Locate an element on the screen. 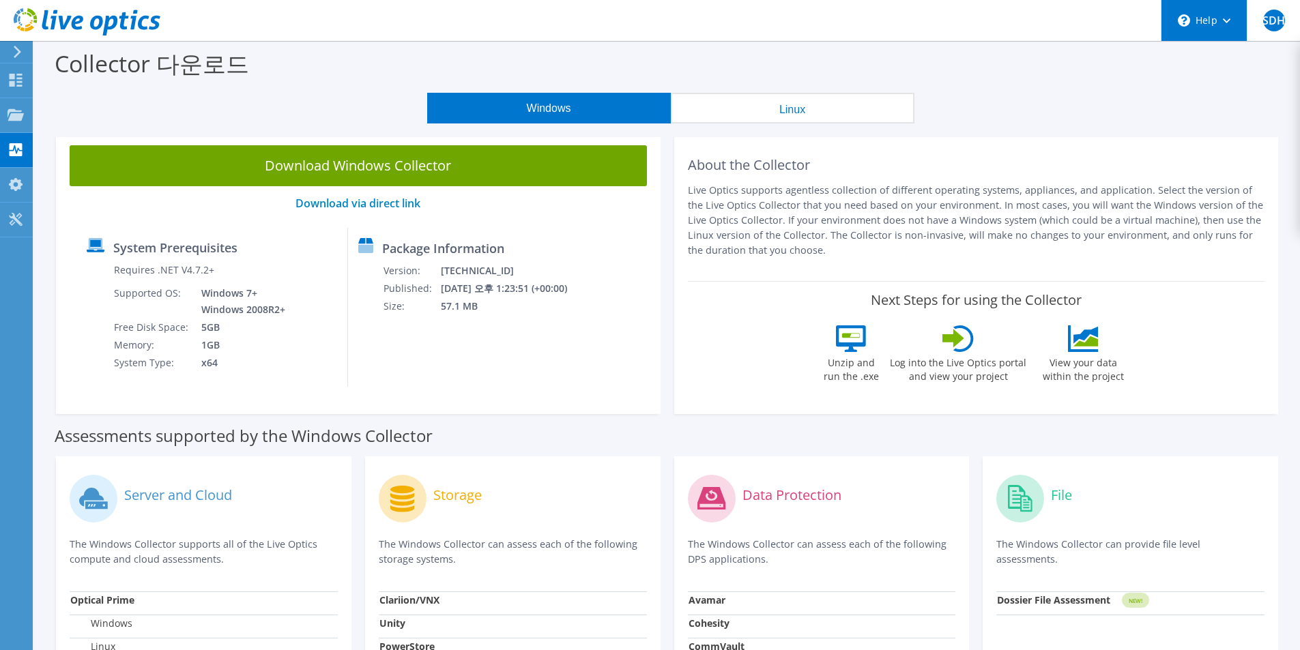 The height and width of the screenshot is (650, 1300). p: The Windows Collector can assess each of the following storage systems. is located at coordinates (512, 552).